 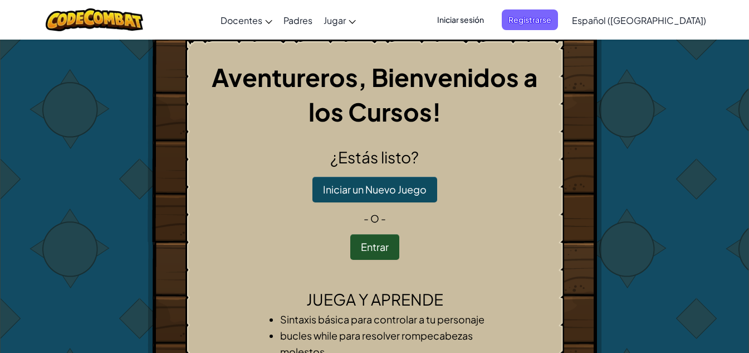 What do you see at coordinates (375, 247) in the screenshot?
I see `button: Entrar` at bounding box center [375, 247].